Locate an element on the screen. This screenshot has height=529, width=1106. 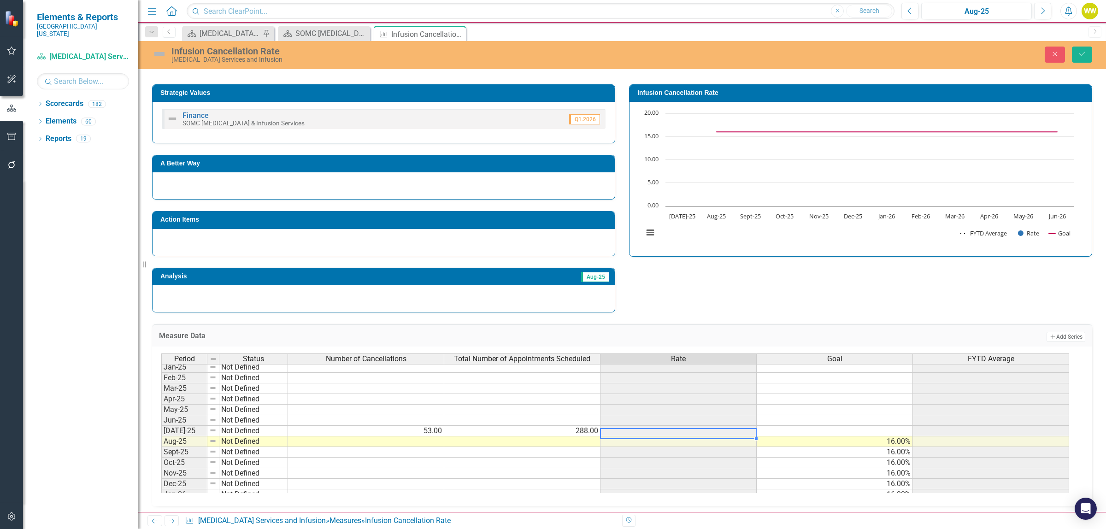
button: View chart menu, Chart is located at coordinates (650, 233).